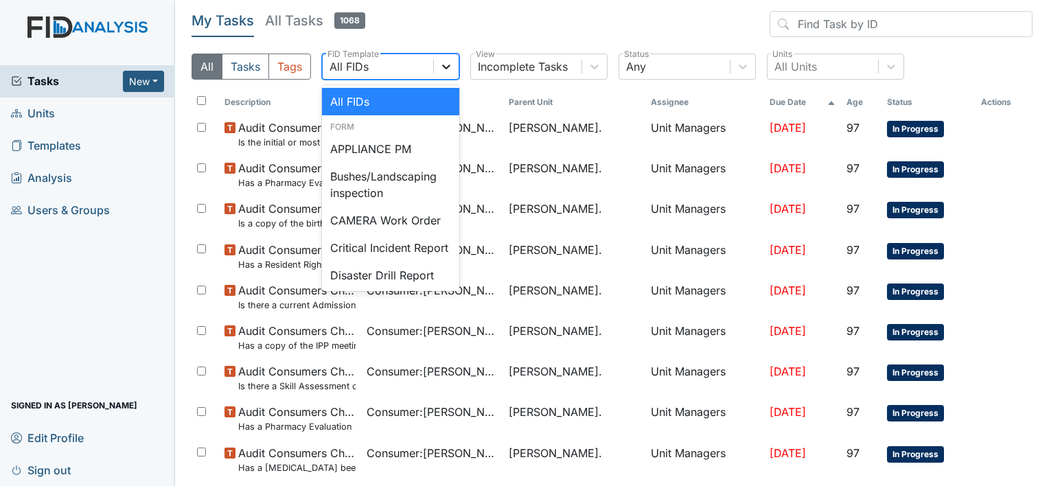  I want to click on div: Disaster Drill Report, so click(390, 275).